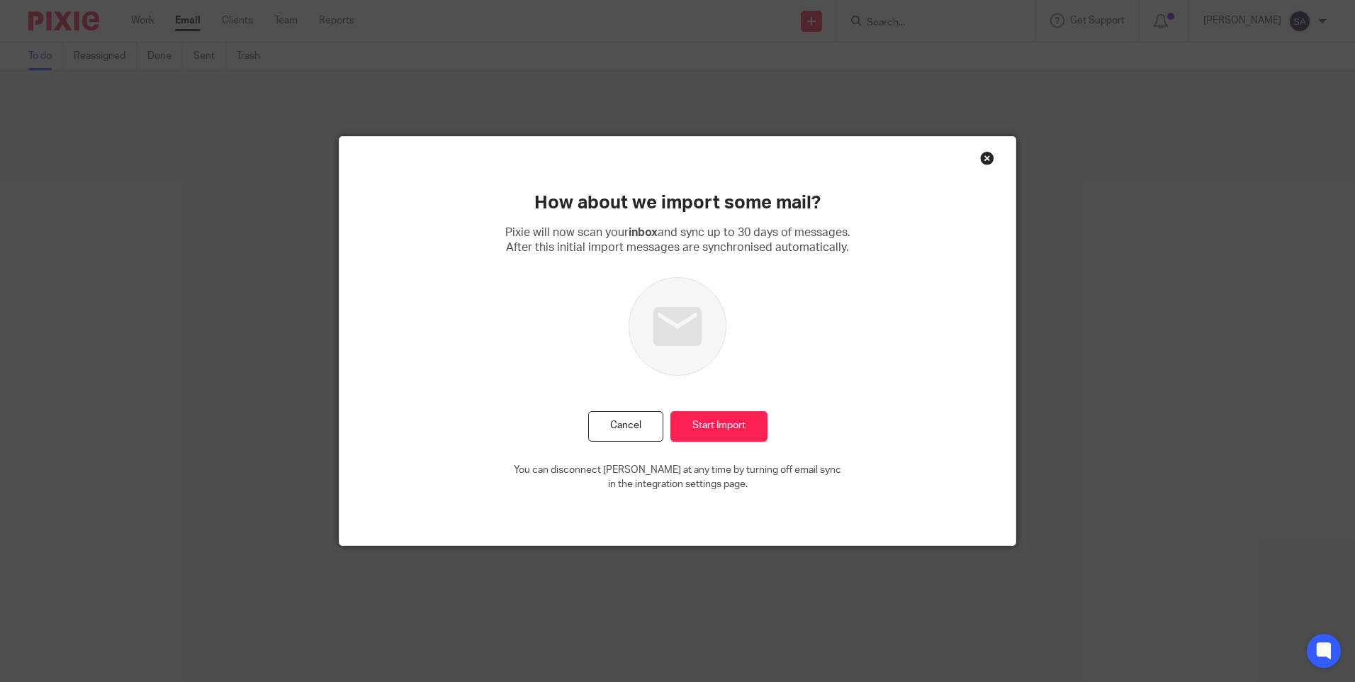  I want to click on button: Cancel, so click(626, 426).